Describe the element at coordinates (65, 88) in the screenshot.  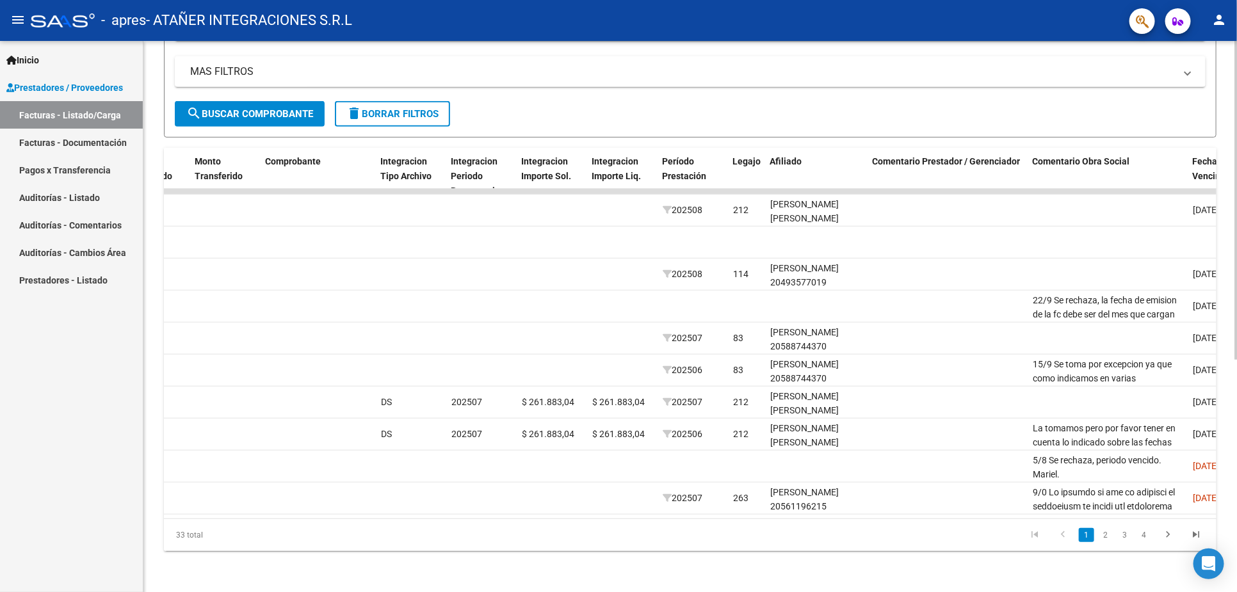
I see `span: Prestadores / Proveedores` at that location.